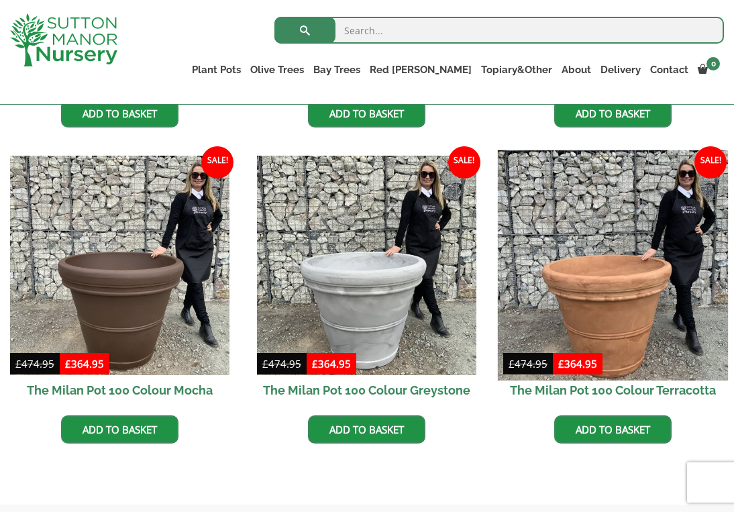 The height and width of the screenshot is (512, 734). I want to click on input: Search..., so click(499, 30).